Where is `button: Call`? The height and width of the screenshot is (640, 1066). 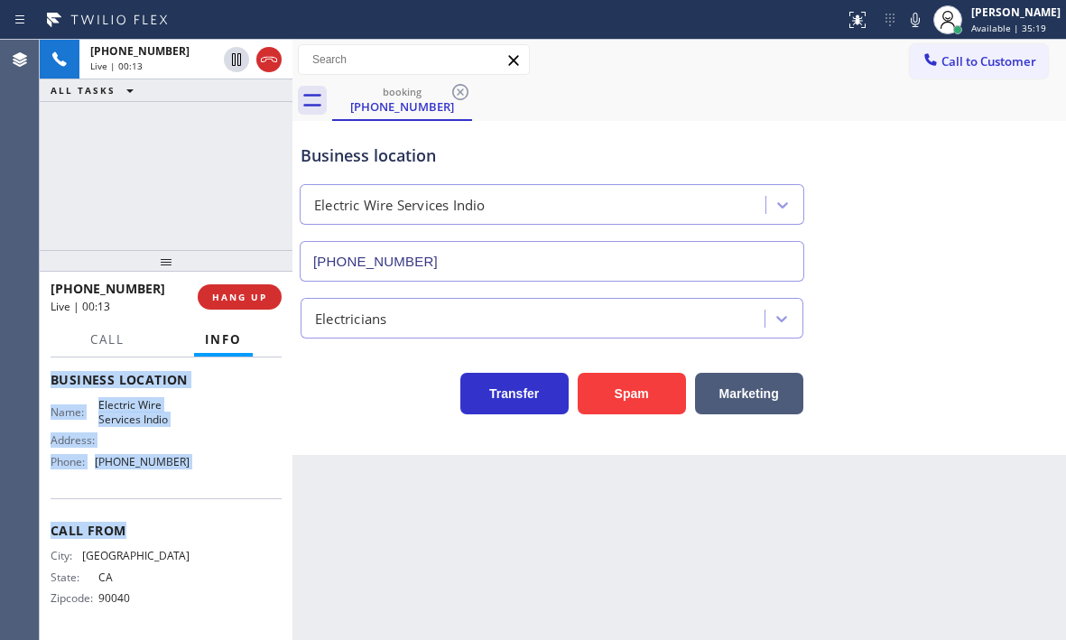
button: Call is located at coordinates (107, 339).